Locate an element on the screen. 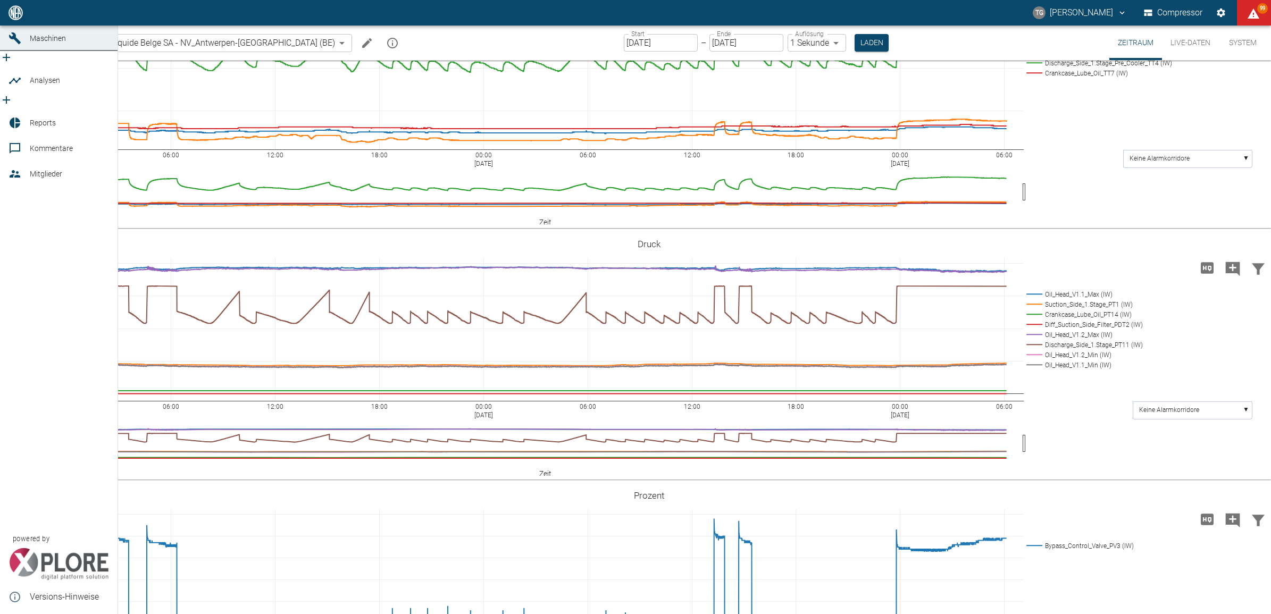  button: Laden is located at coordinates (871, 43).